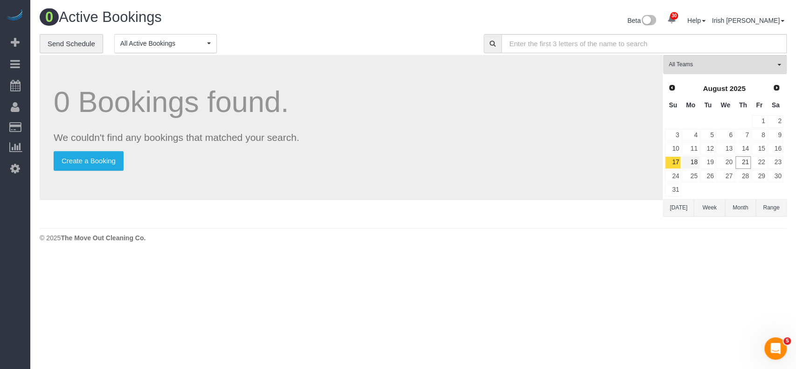 This screenshot has height=369, width=796. Describe the element at coordinates (690, 176) in the screenshot. I see `a: 25` at that location.